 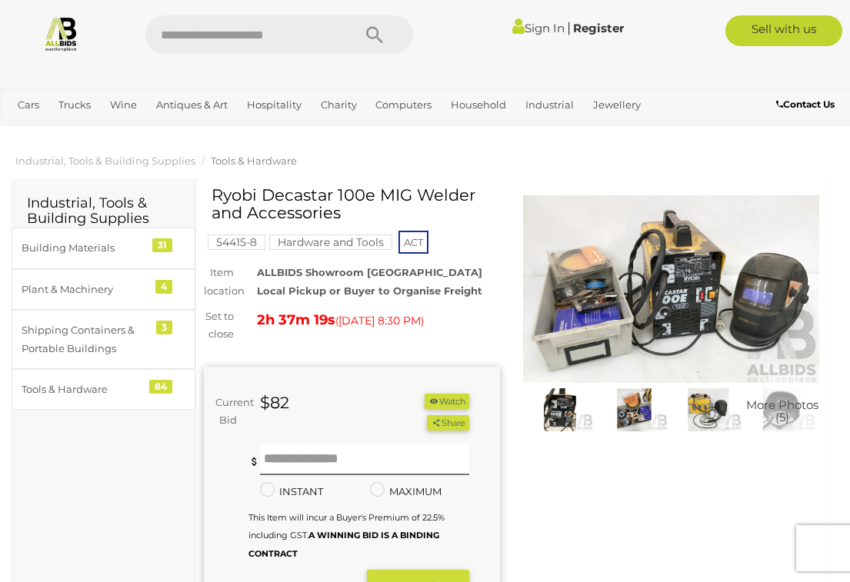 I want to click on div: Item location, so click(x=218, y=281).